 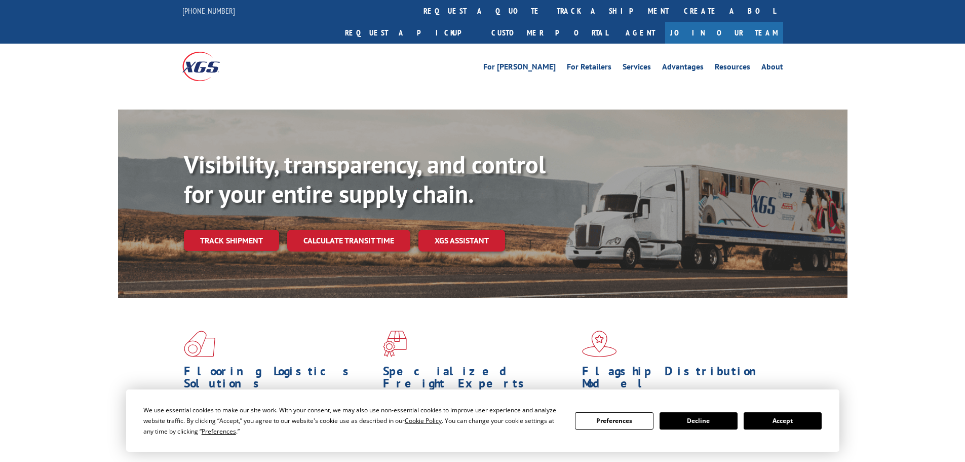 What do you see at coordinates (683, 68) in the screenshot?
I see `a: Advantages` at bounding box center [683, 68].